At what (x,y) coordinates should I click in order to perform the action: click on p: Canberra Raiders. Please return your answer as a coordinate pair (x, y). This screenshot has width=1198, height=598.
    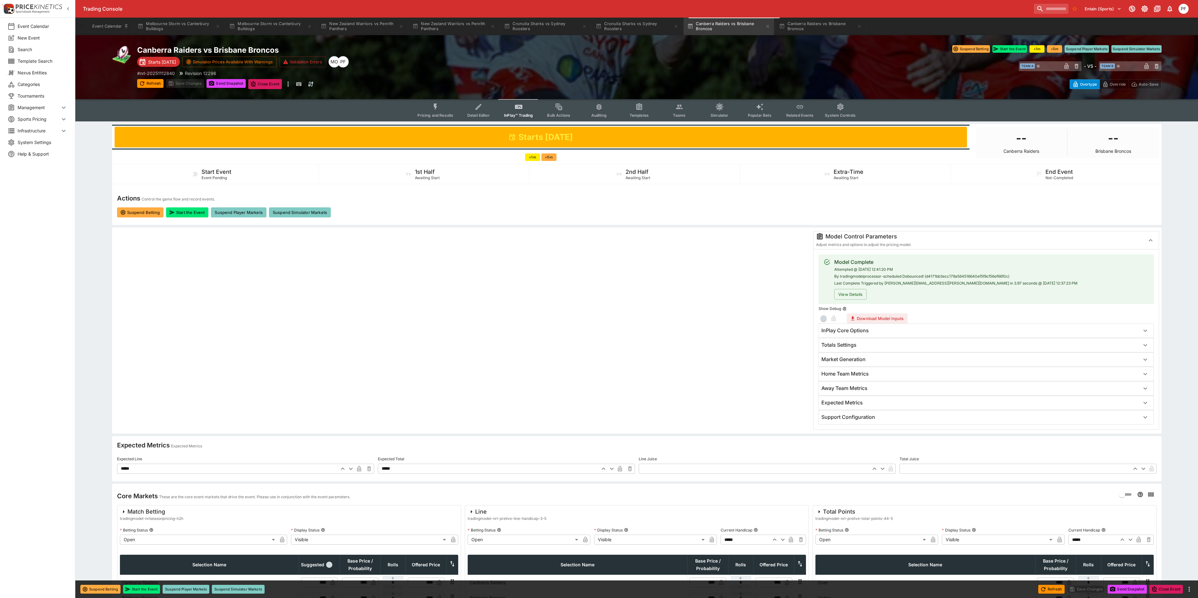
    Looking at the image, I should click on (1021, 151).